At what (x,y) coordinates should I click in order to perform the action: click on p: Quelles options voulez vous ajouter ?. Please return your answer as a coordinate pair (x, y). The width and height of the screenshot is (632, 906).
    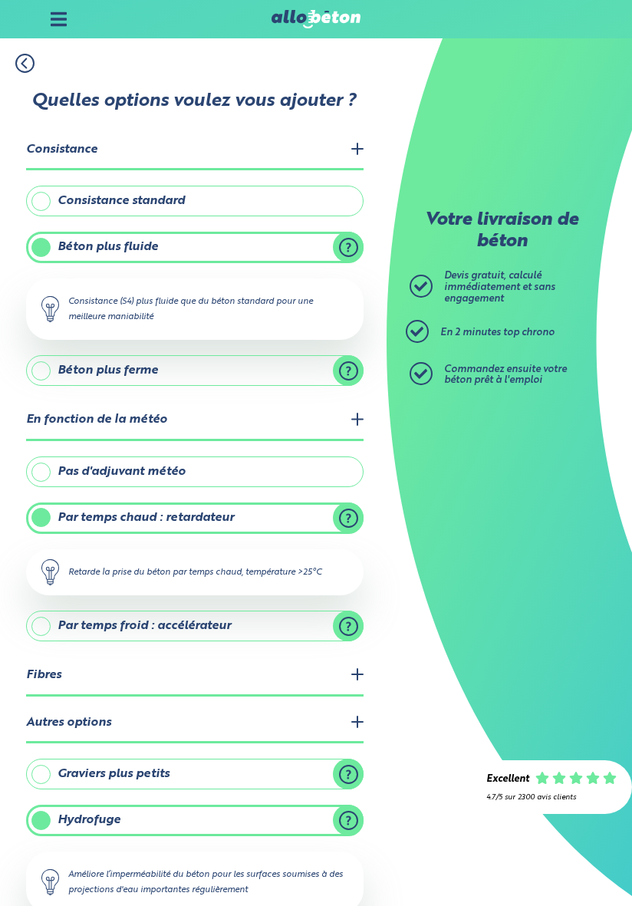
    Looking at the image, I should click on (193, 102).